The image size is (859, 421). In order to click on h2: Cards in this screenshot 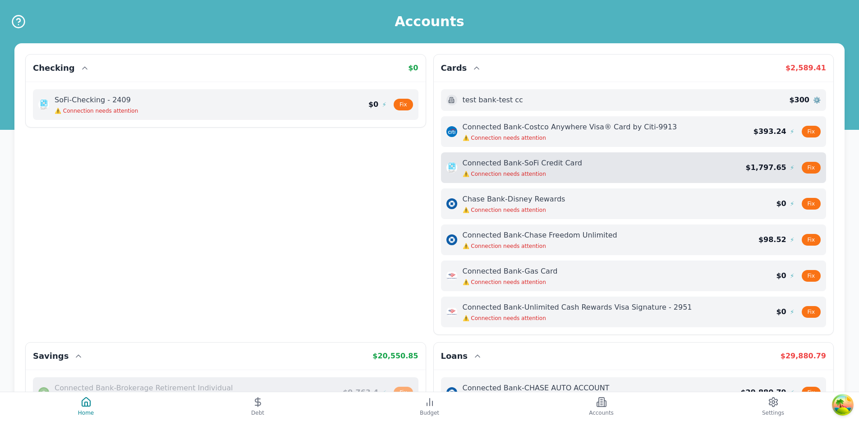, I will do `click(454, 68)`.